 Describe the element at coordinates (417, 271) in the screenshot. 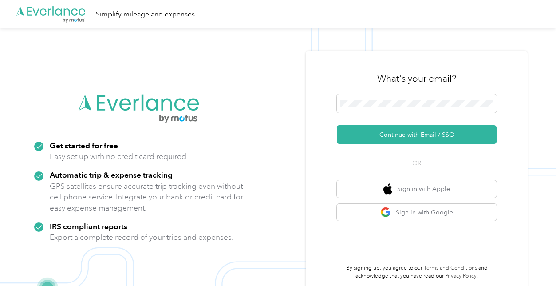

I see `p: By signing up, you agree to our and acknowledge that you have read our .` at that location.